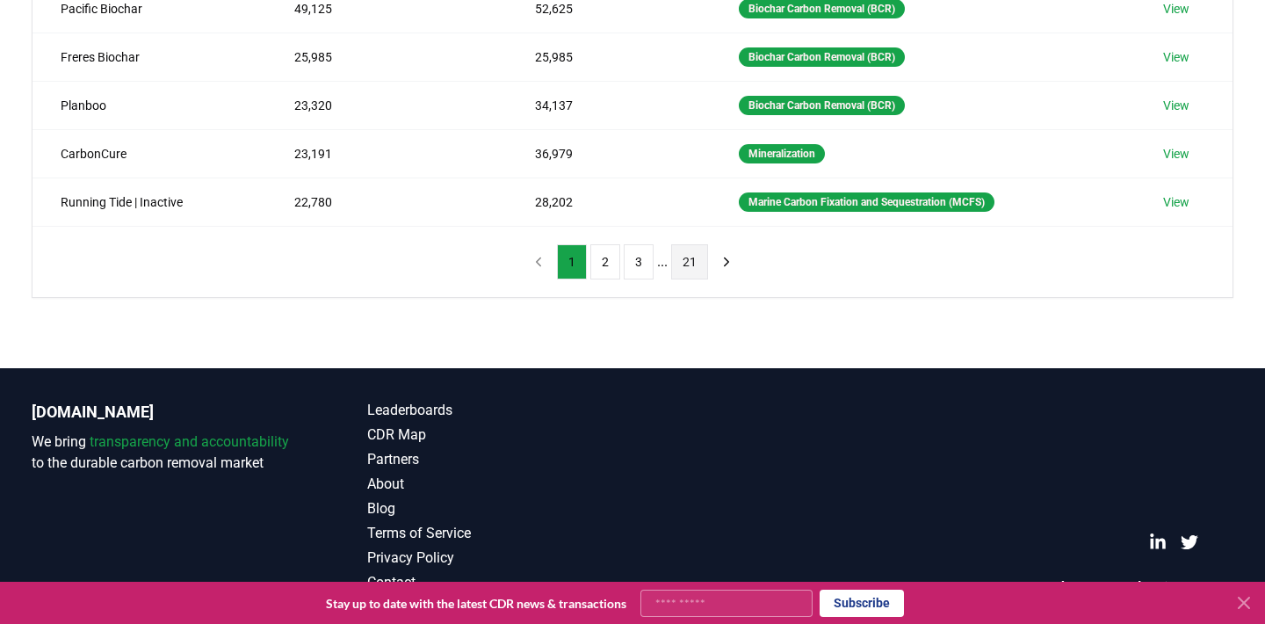  I want to click on p: We bring to the durable carbon removal market, so click(164, 452).